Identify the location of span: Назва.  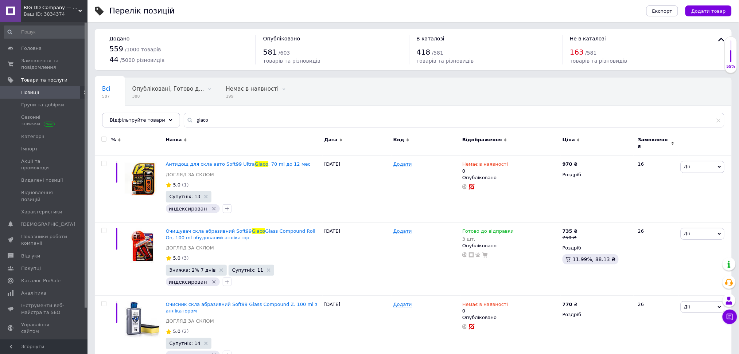
(174, 140).